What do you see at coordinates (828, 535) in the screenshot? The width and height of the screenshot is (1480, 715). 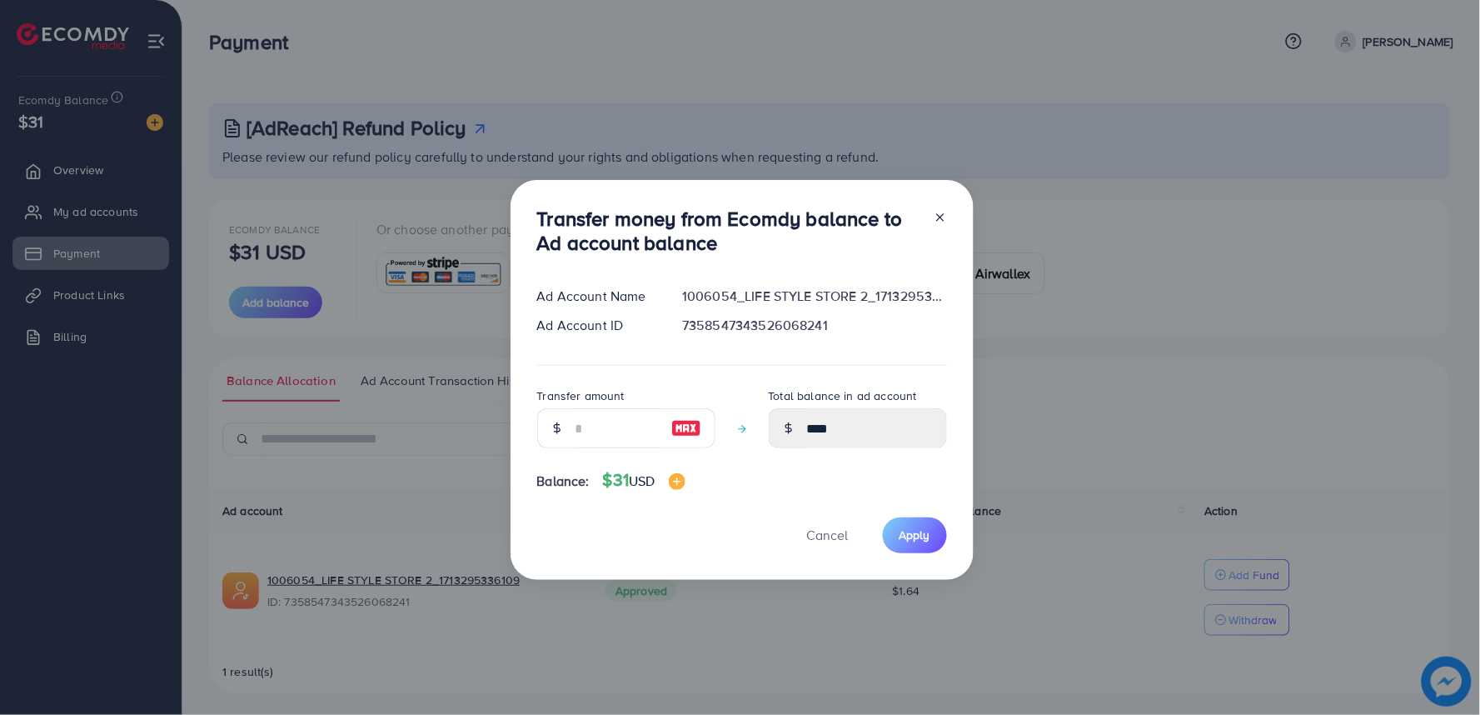 I see `button: Cancel` at bounding box center [828, 535].